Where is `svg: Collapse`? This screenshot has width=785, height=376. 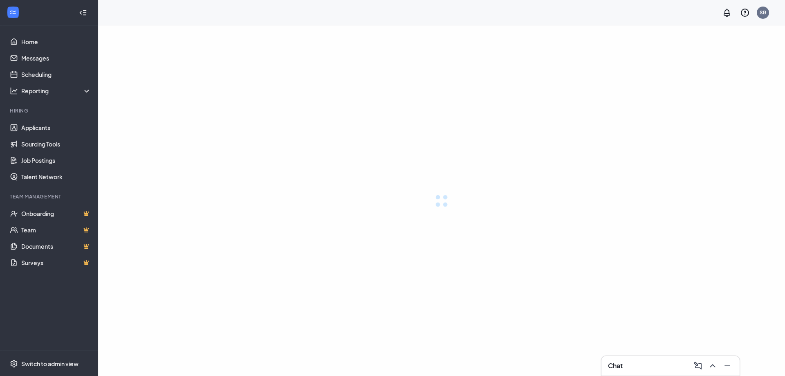
svg: Collapse is located at coordinates (83, 13).